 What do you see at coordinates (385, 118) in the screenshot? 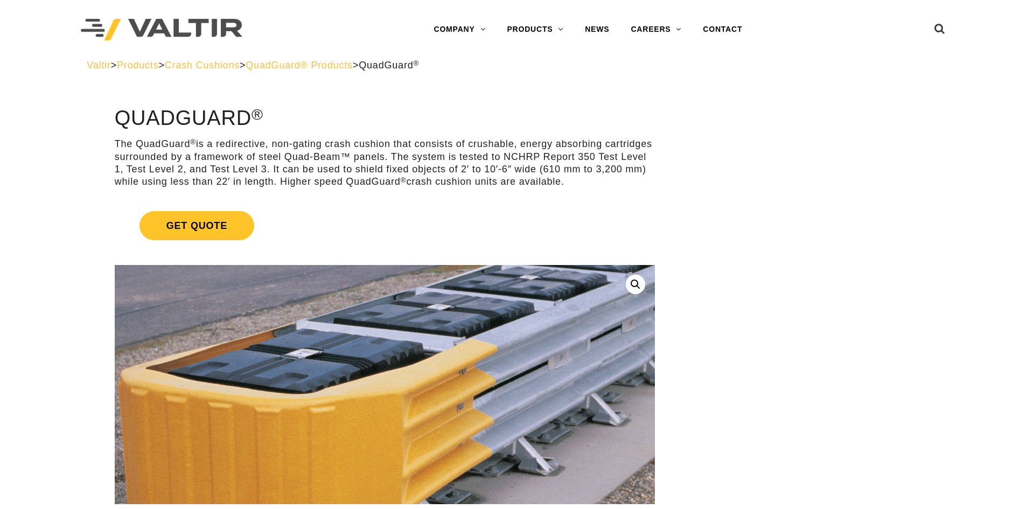
I see `h1: QuadGuard` at bounding box center [385, 118].